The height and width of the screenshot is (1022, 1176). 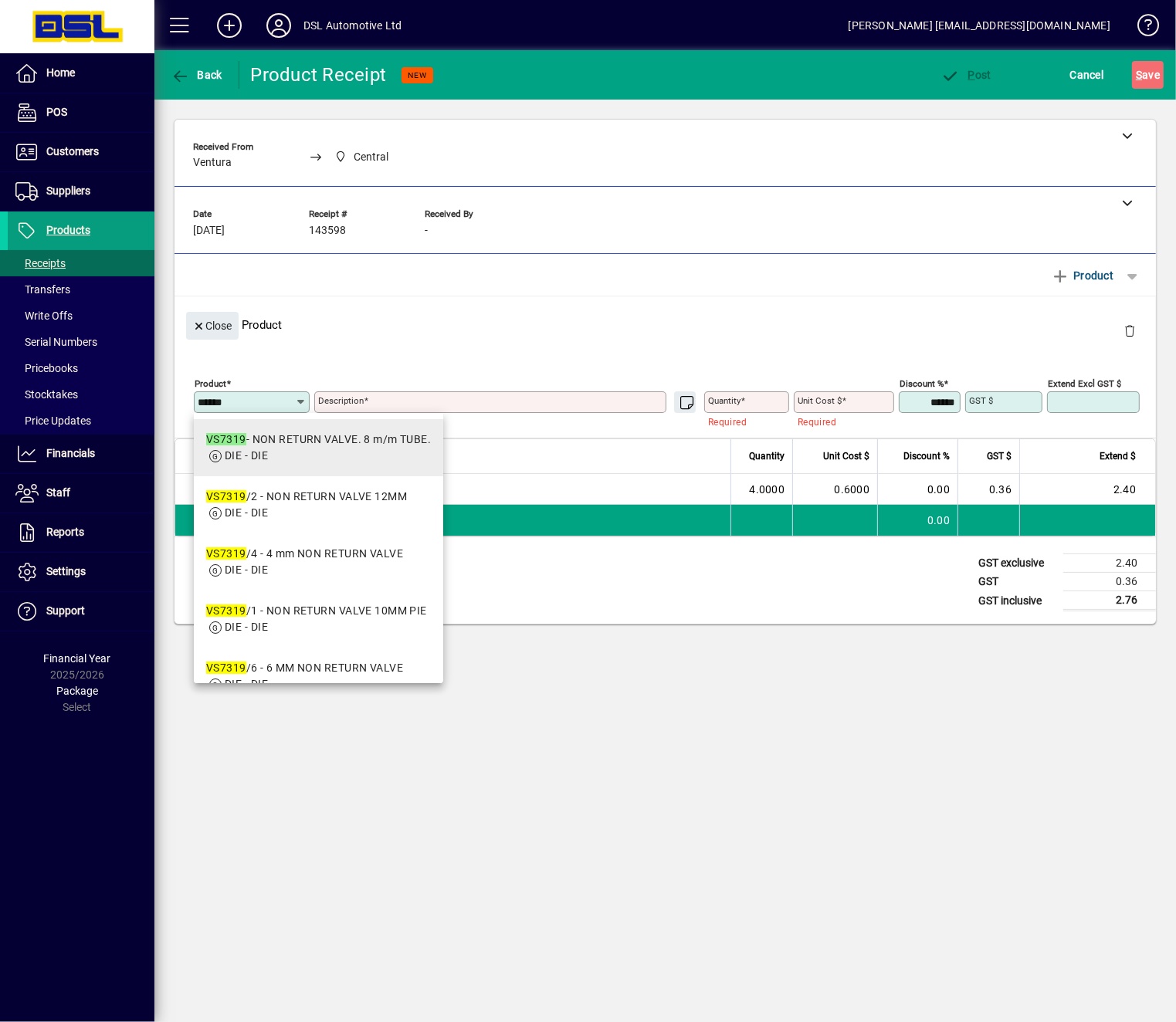 What do you see at coordinates (761, 489) in the screenshot?
I see `td: 4.0000` at bounding box center [761, 489].